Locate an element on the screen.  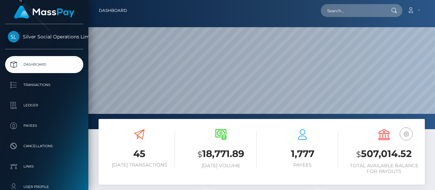
img: MassPay Logo is located at coordinates (44, 12).